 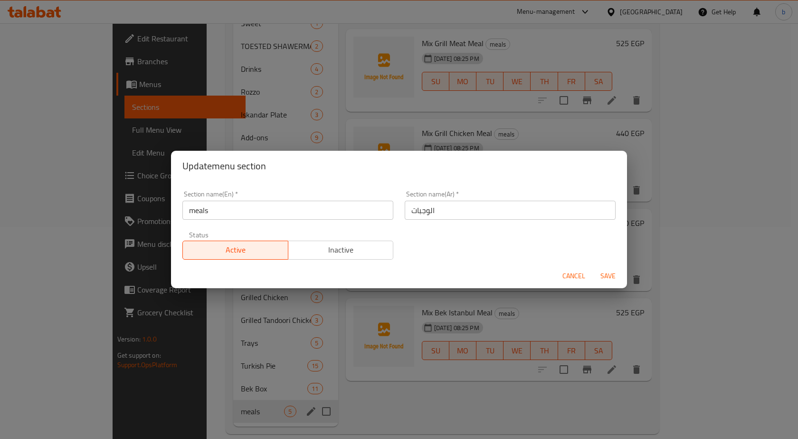 What do you see at coordinates (399, 166) in the screenshot?
I see `h2: Update menu section` at bounding box center [399, 166].